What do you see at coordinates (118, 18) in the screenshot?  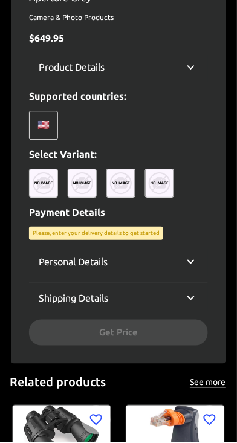 I see `span: Camera & Photo Products` at bounding box center [118, 18].